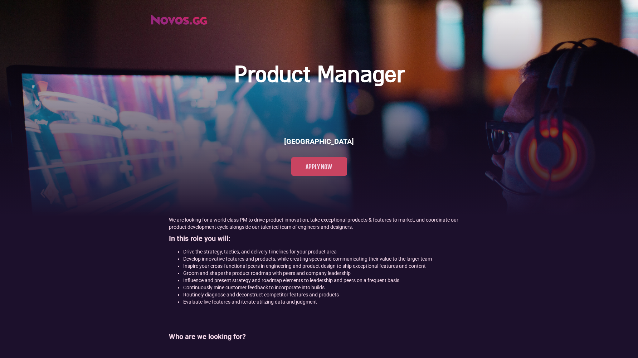 The image size is (638, 358). What do you see at coordinates (326, 259) in the screenshot?
I see `li: Develop innovative features and products, while creating specs and communicating their value to t...` at bounding box center [326, 259].